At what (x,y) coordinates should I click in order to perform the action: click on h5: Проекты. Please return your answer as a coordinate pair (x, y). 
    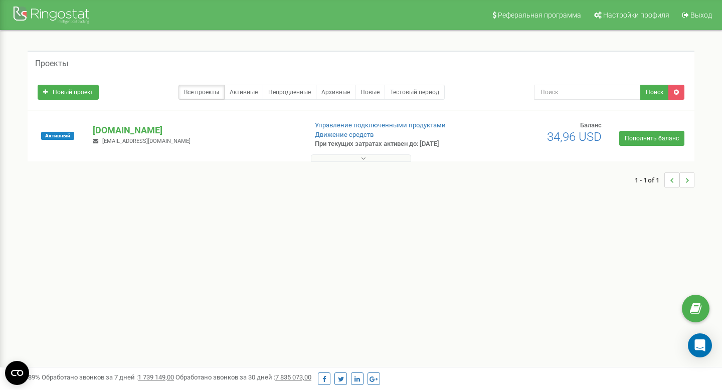
    Looking at the image, I should click on (52, 64).